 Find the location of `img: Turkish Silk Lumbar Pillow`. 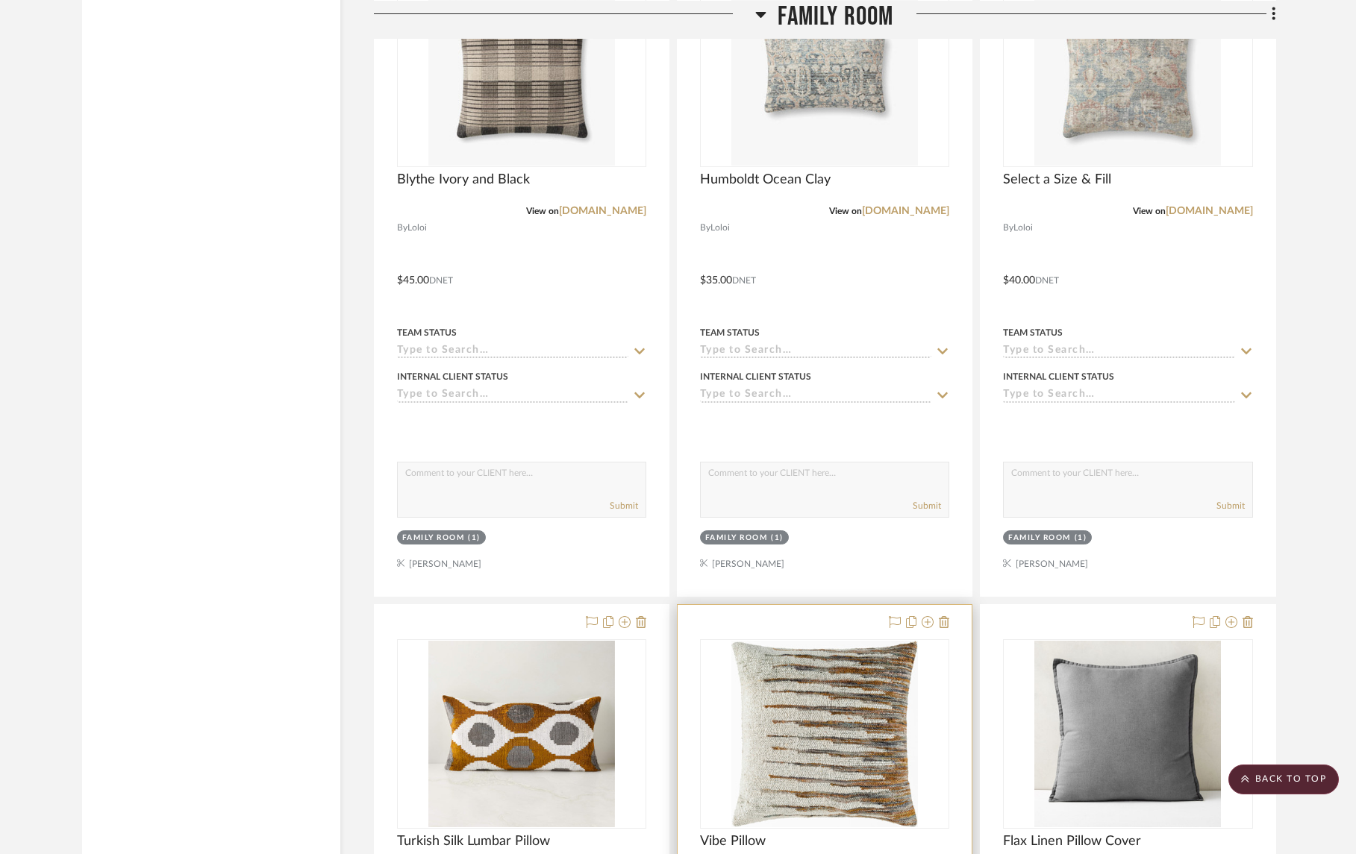

img: Turkish Silk Lumbar Pillow is located at coordinates (522, 734).